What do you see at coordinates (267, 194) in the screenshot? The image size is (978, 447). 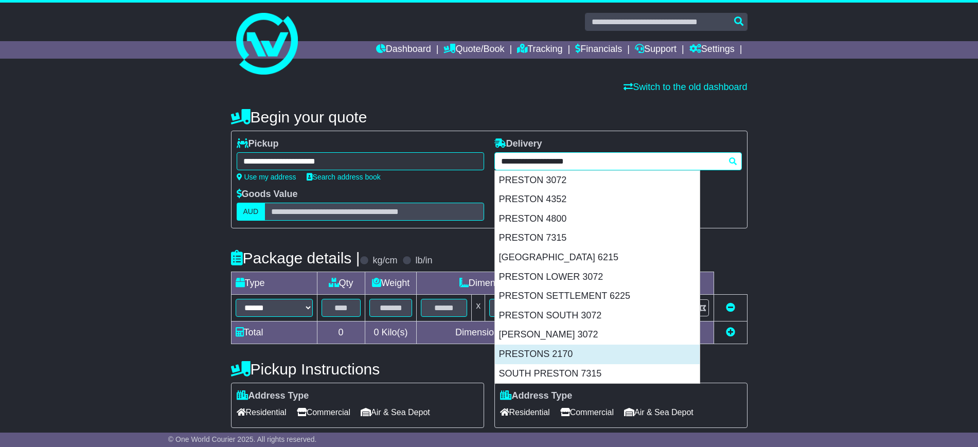 I see `label: Goods Value` at bounding box center [267, 194].